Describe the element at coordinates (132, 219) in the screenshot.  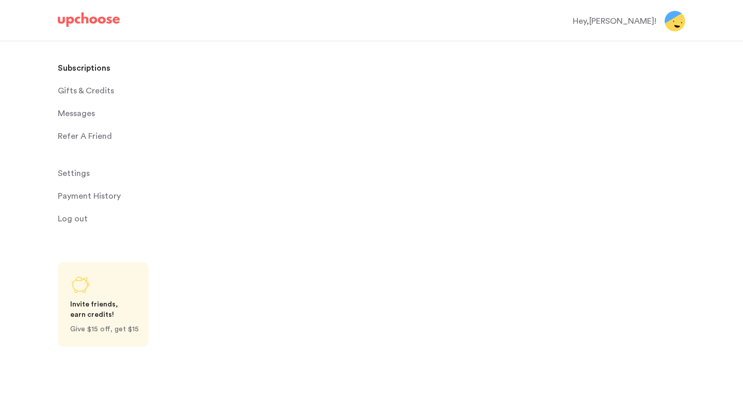
I see `a: Log out` at that location.